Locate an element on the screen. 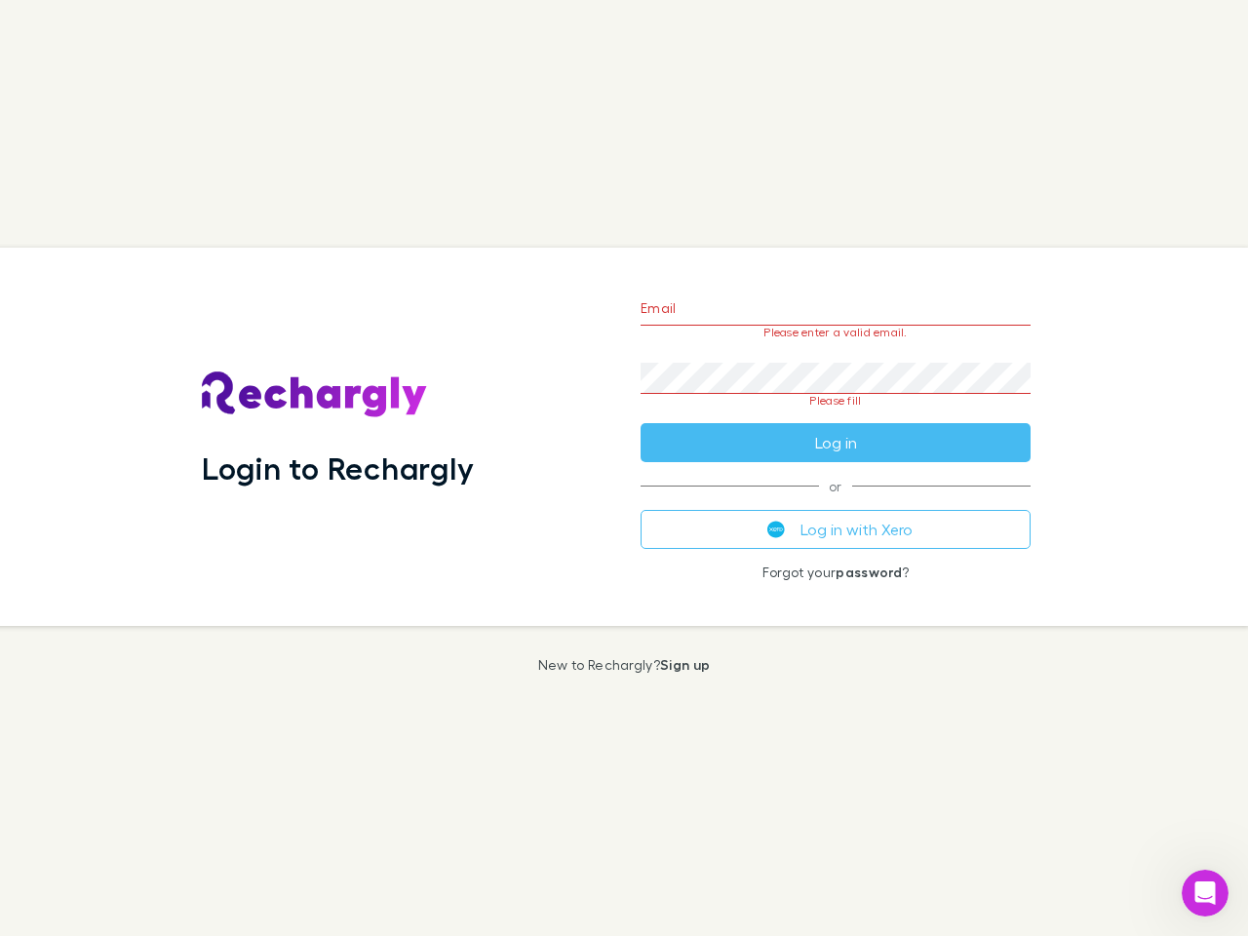  p: Forgot your ? is located at coordinates (835, 572).